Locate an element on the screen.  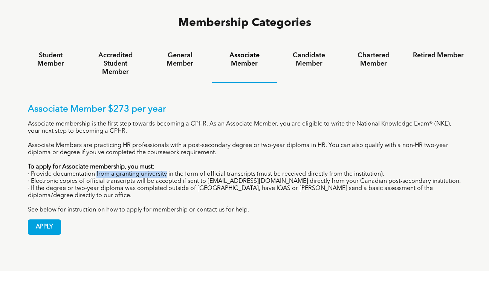
h4: Accredited Student Member is located at coordinates (115, 64).